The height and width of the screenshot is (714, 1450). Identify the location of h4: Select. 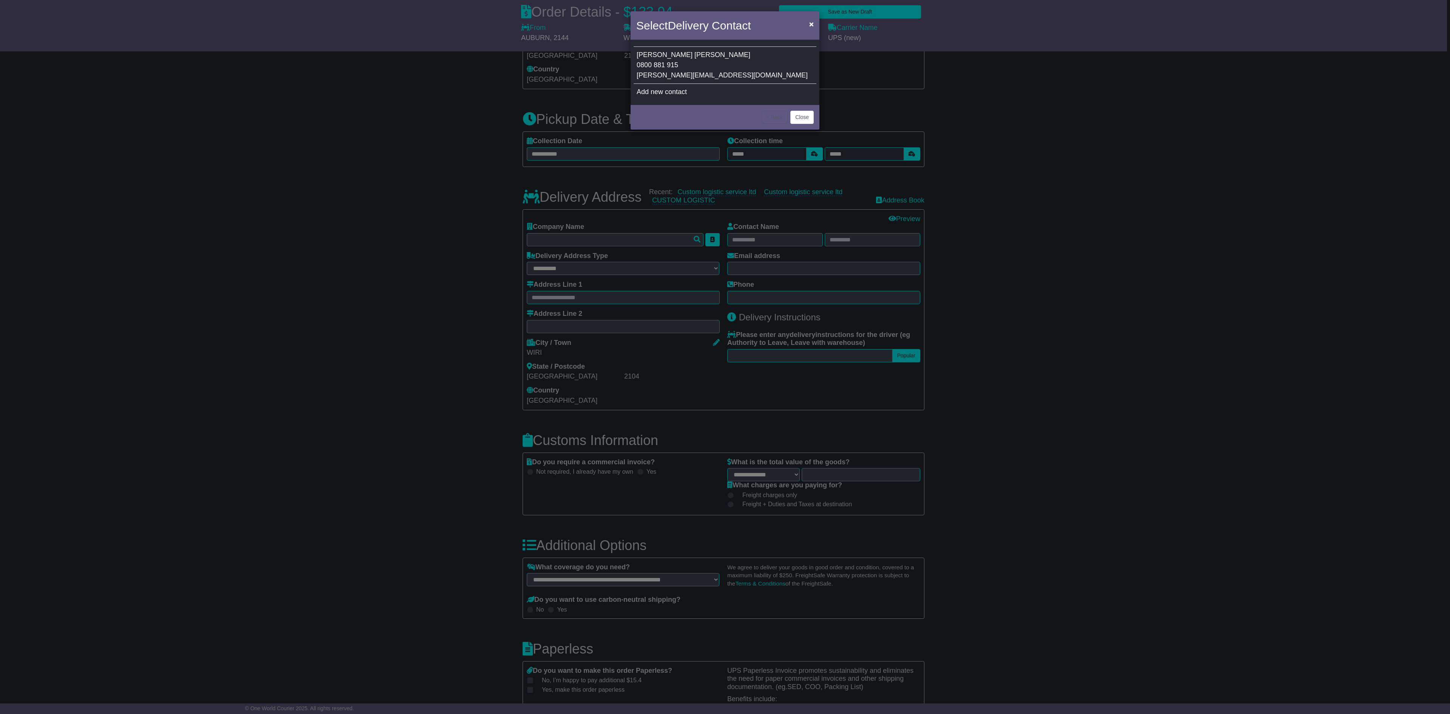
(693, 25).